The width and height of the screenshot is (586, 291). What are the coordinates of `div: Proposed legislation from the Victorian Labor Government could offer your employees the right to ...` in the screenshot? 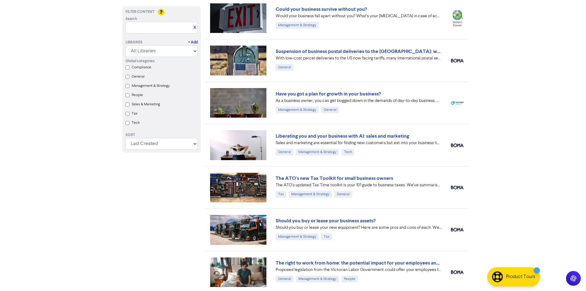 It's located at (358, 269).